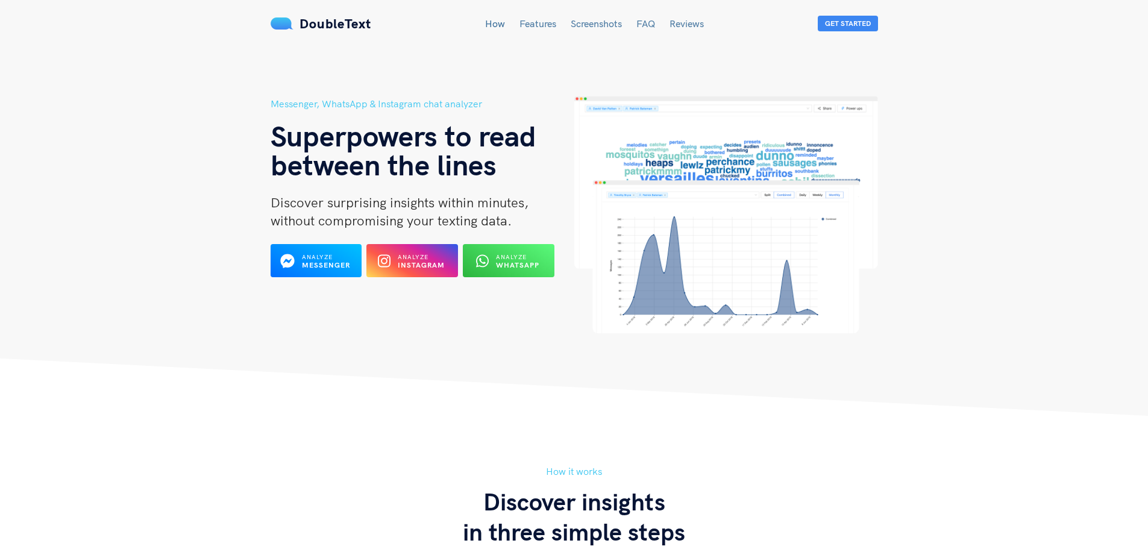 The height and width of the screenshot is (549, 1148). I want to click on span: Discover surprising insights within minutes,, so click(400, 203).